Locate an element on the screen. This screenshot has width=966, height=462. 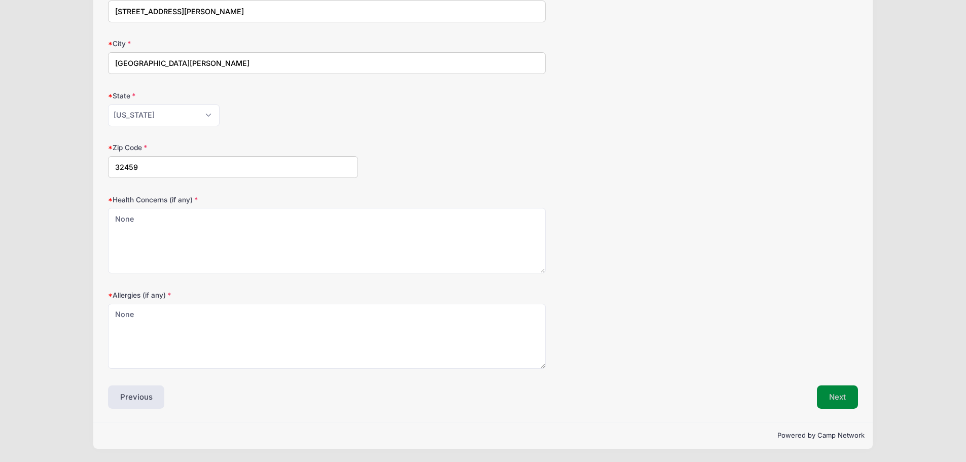
button: Previous is located at coordinates (136, 397).